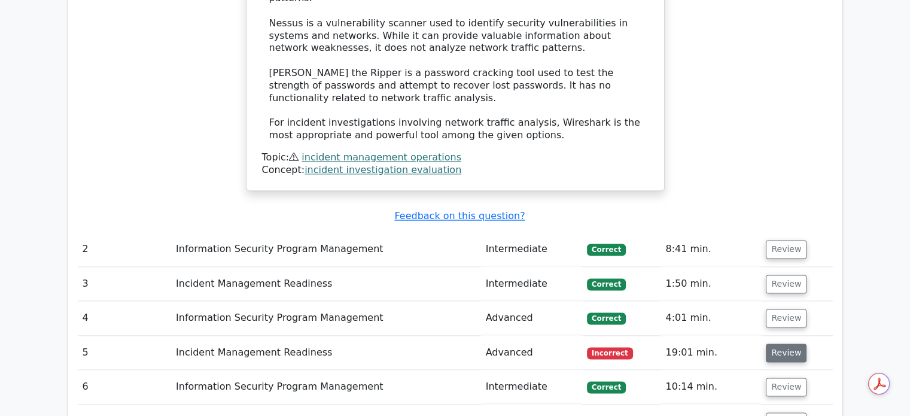 Image resolution: width=910 pixels, height=416 pixels. I want to click on td: 10:14 min., so click(711, 386).